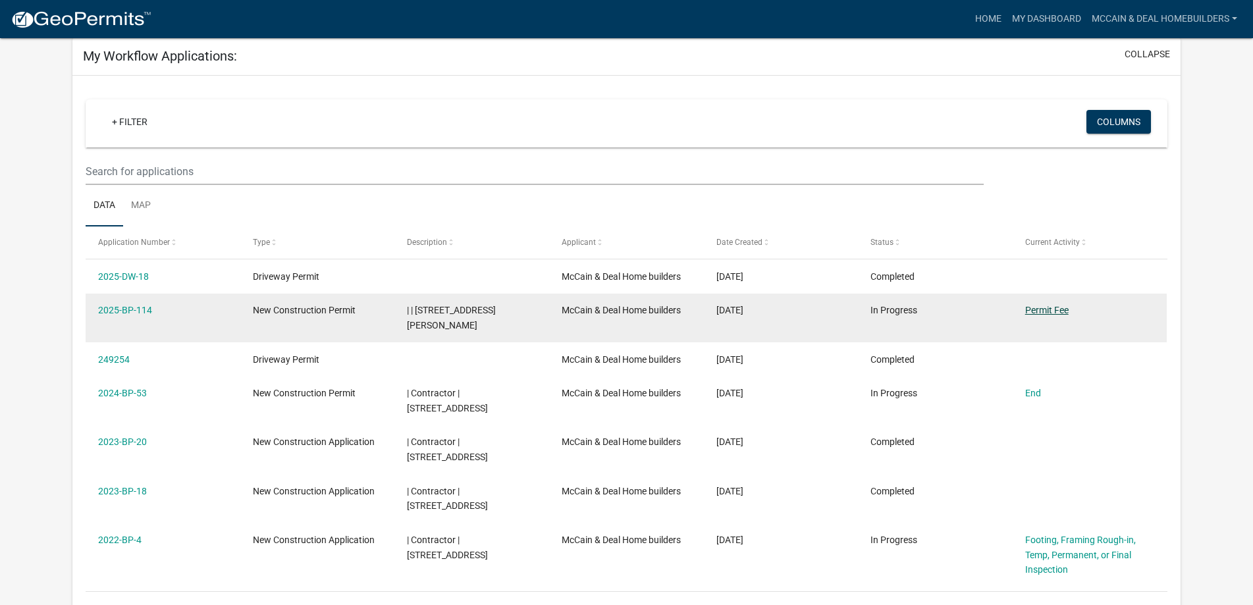 This screenshot has width=1253, height=605. Describe the element at coordinates (120, 540) in the screenshot. I see `a: 2022-BP-4` at that location.